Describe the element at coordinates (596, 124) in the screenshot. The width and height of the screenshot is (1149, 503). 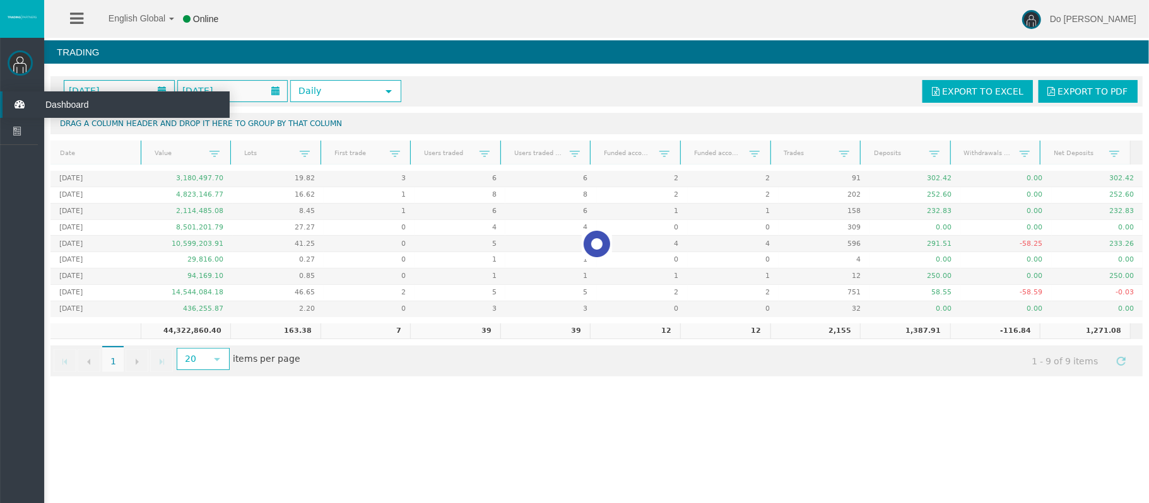
I see `div: Drag a column header and drop it here to group by that column` at that location.